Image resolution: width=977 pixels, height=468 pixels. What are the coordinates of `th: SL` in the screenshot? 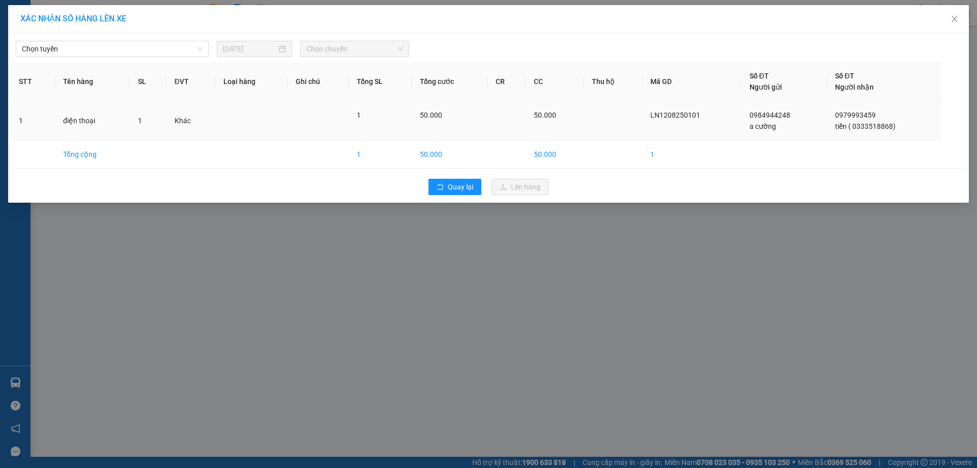 It's located at (148, 81).